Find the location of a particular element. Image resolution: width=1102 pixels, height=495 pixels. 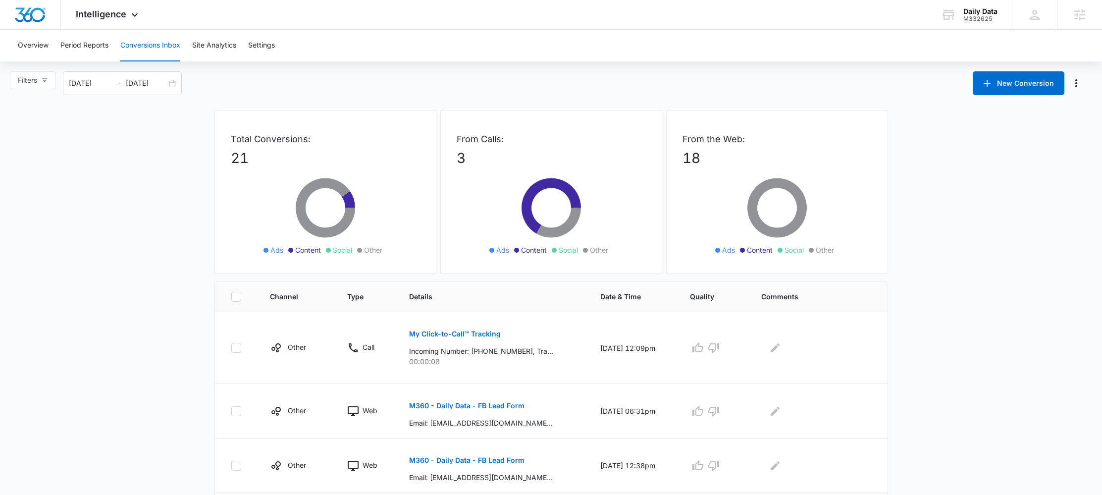

img: website_grey.svg is located at coordinates (20, 30).